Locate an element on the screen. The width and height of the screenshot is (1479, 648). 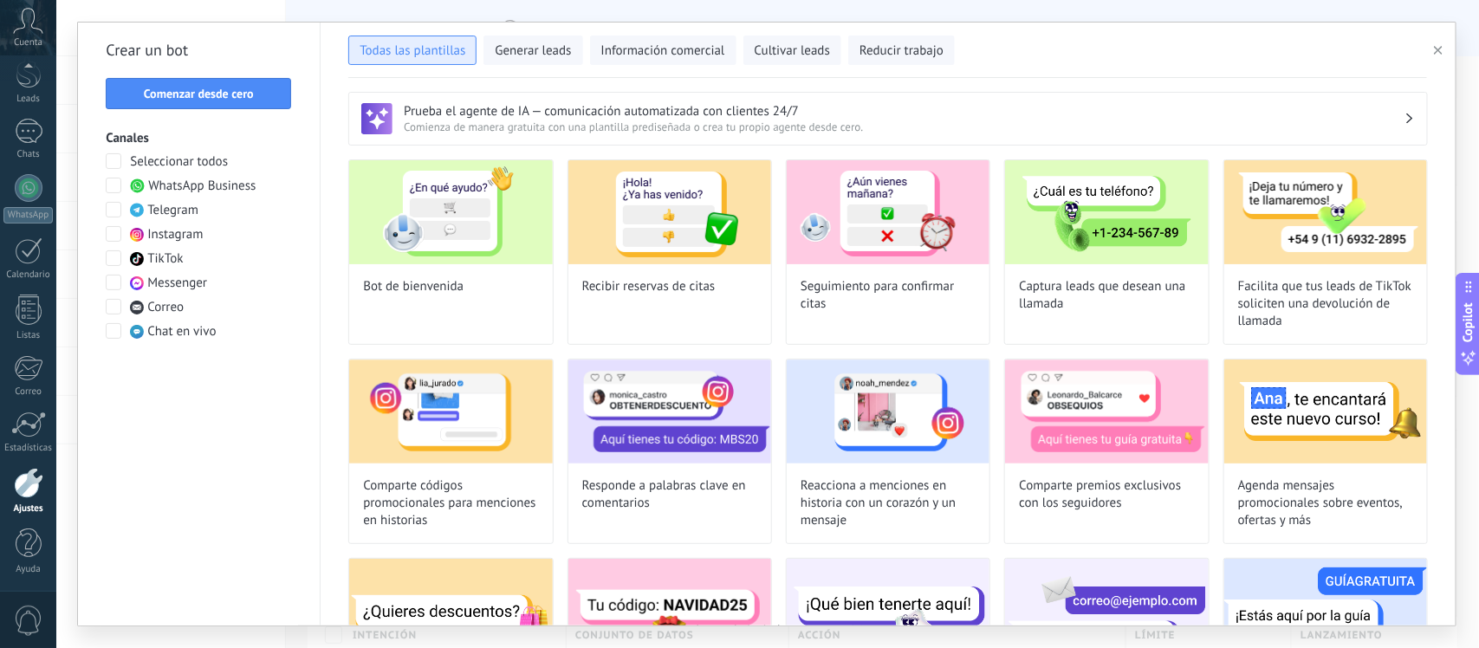
img: Reacciona a menciones en historia con un corazón y un mensaje is located at coordinates (888, 412).